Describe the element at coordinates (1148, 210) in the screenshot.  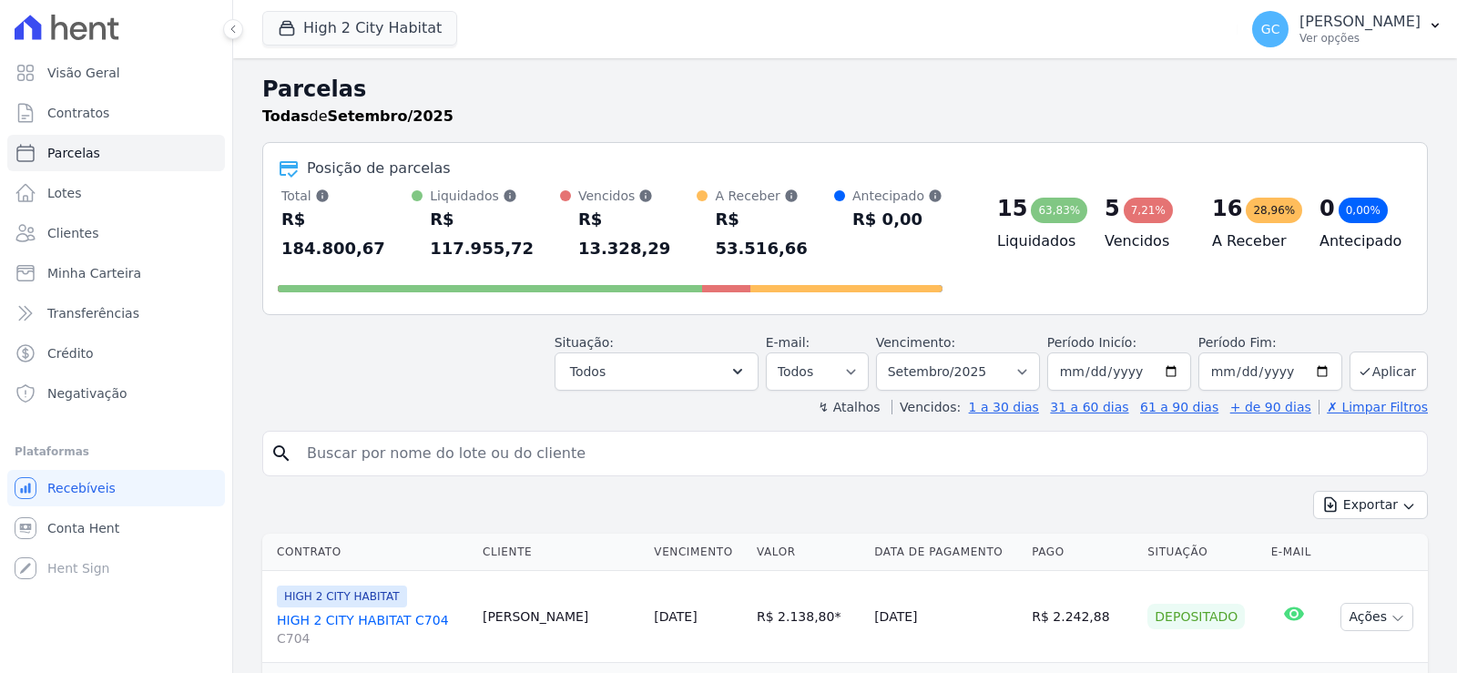
I see `div: 7,21%` at that location.